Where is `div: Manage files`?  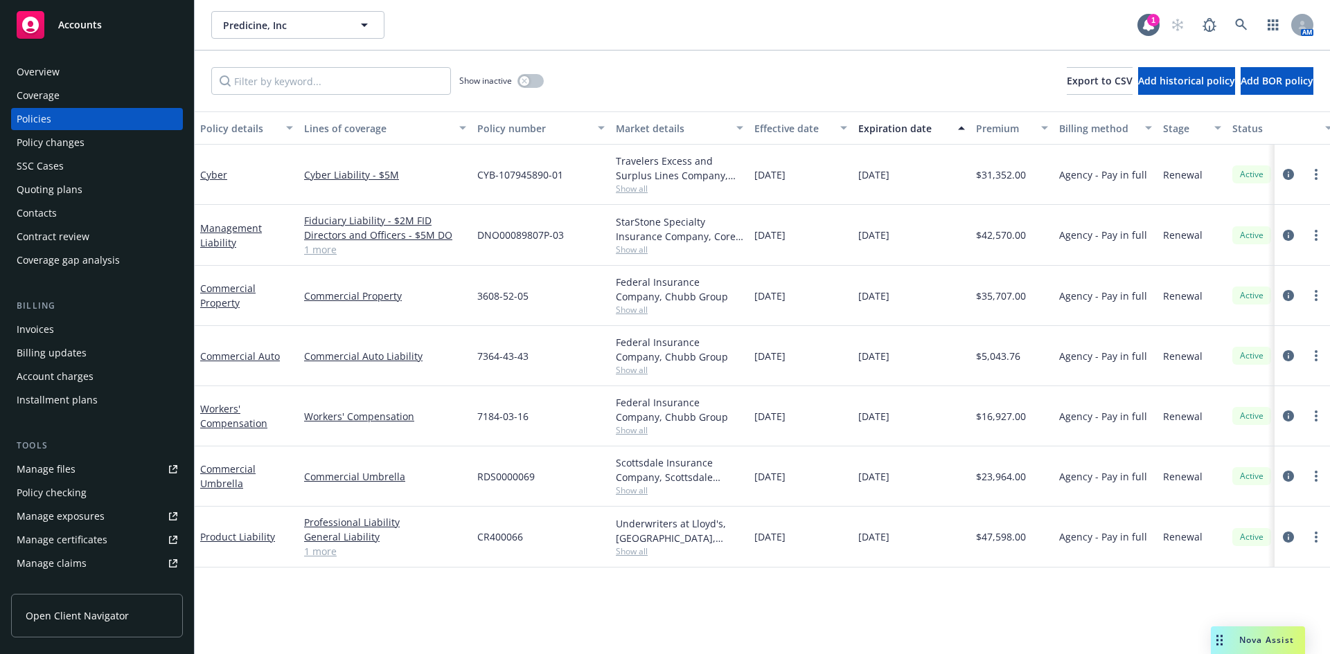
div: Manage files is located at coordinates (46, 470).